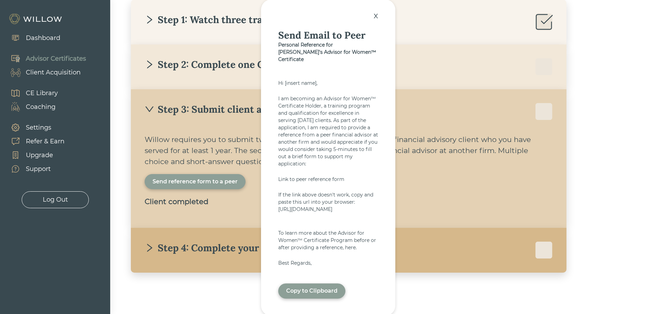  I want to click on div: Upgrade, so click(39, 155).